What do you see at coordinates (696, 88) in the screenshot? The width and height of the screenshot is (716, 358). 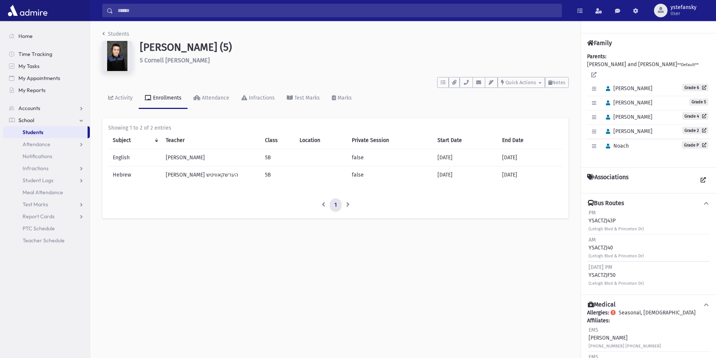 I see `a: Grade 6` at bounding box center [696, 88].